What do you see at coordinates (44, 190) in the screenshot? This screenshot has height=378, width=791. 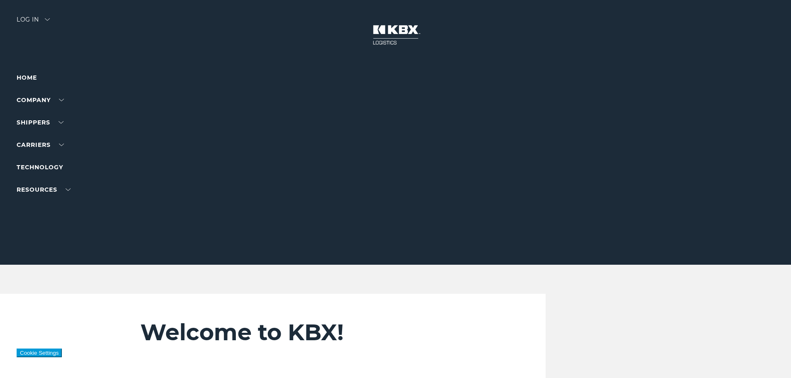 I see `a: RESOURCES` at bounding box center [44, 190].